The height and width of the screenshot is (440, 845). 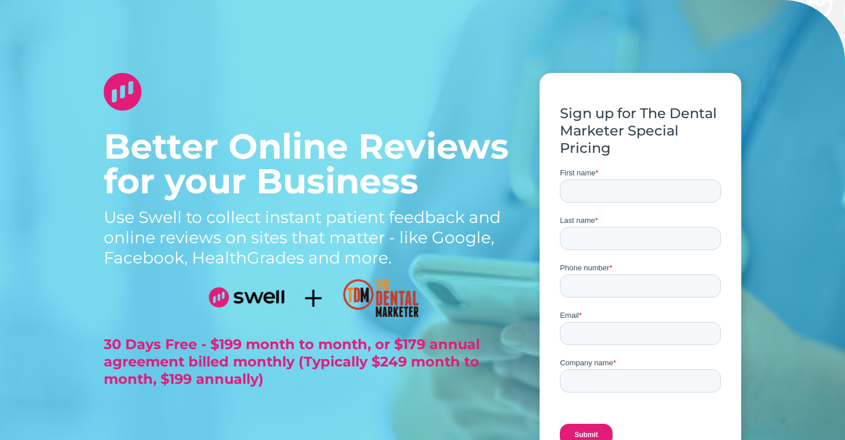 What do you see at coordinates (291, 361) in the screenshot?
I see `span: 30 Days Free - $199 month to month, or $179 annual agreement billed monthly (Typically $249 month...` at bounding box center [291, 361].